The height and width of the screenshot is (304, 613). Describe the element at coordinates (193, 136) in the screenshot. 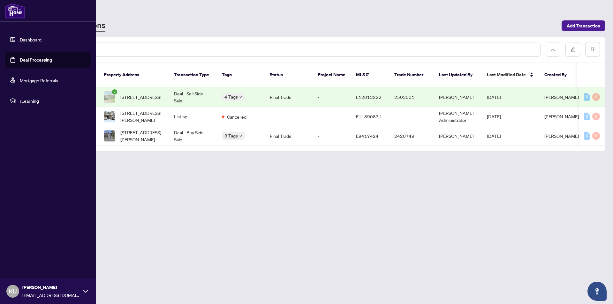

I see `td: Deal - Buy Side Sale` at that location.